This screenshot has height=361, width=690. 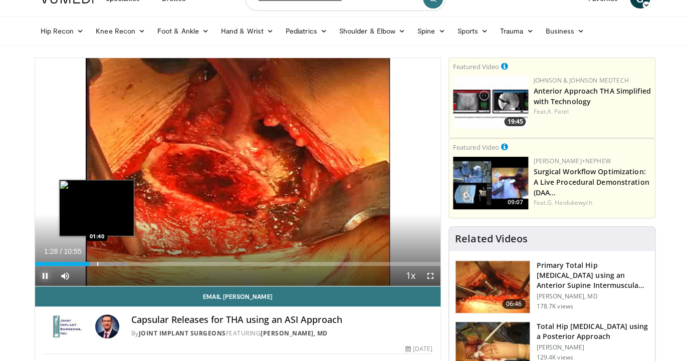 What do you see at coordinates (282, 334) in the screenshot?
I see `div: By FEATURING` at bounding box center [282, 334].